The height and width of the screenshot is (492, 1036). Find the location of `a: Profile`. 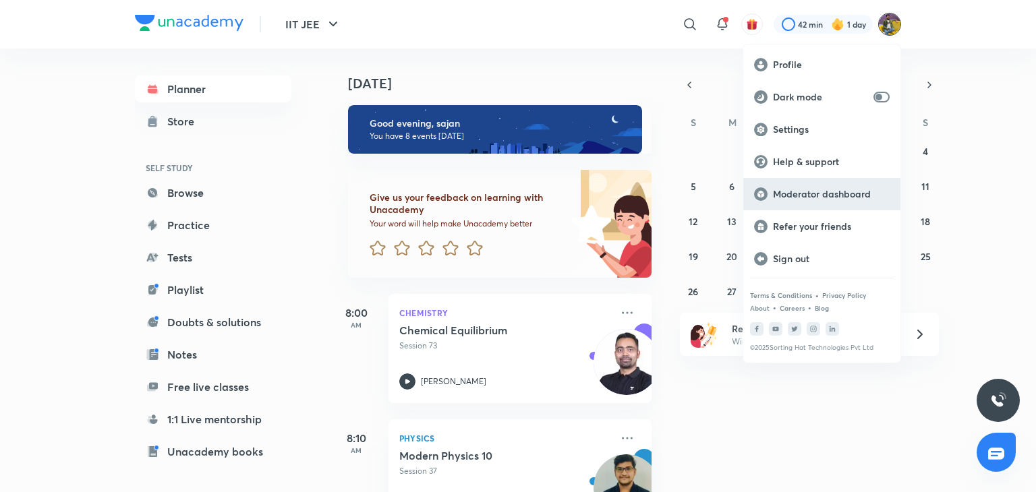

a: Profile is located at coordinates (822, 65).